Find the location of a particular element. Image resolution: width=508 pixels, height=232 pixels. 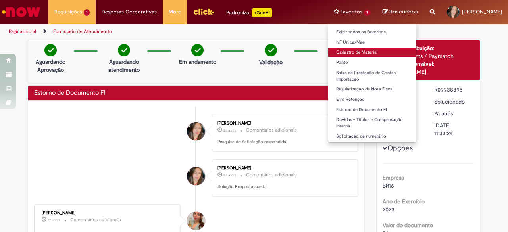

p: Pesquisa de Satisfação respondida! is located at coordinates (284, 142).